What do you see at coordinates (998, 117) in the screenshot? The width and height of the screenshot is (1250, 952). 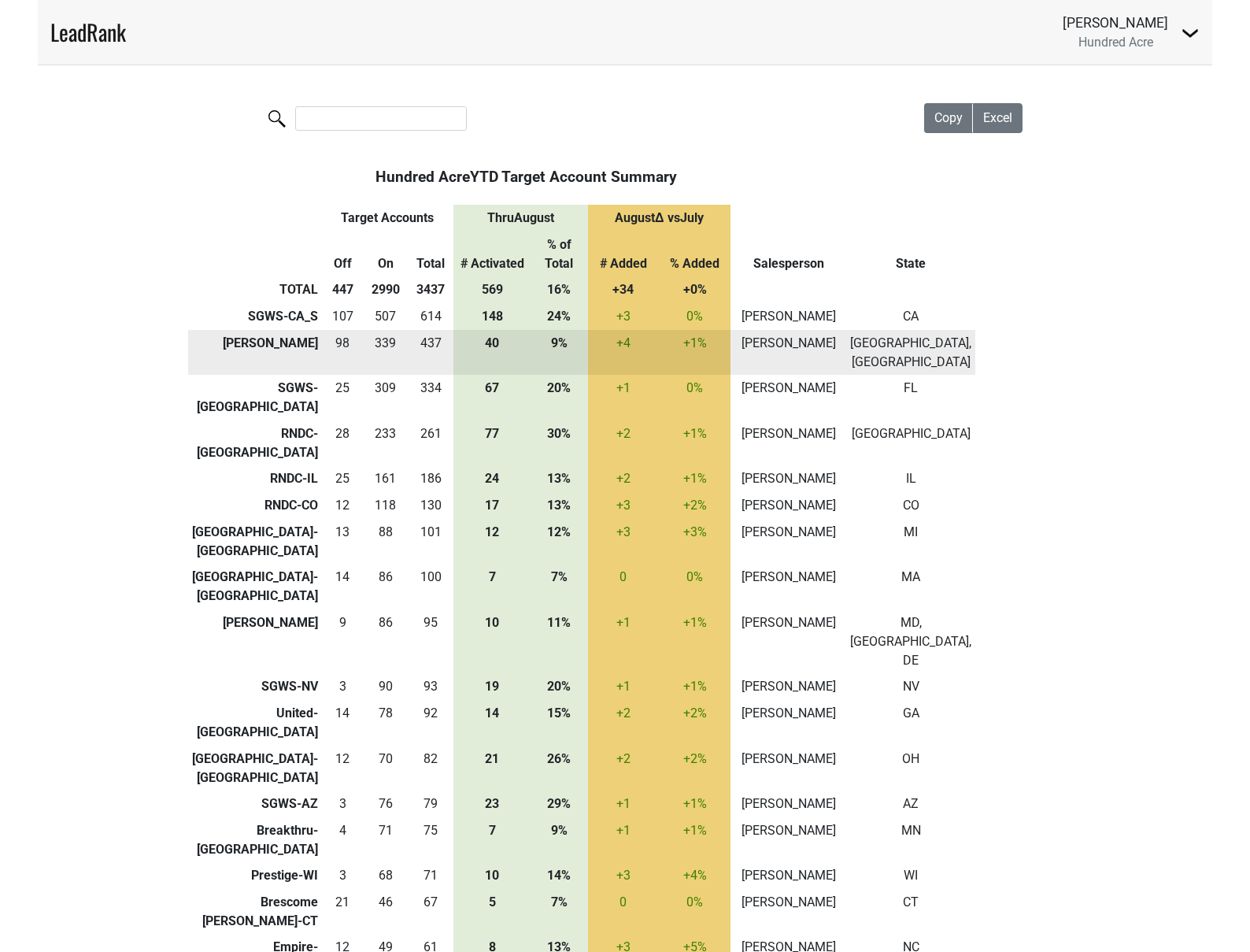 I see `span: Excel` at bounding box center [998, 117].